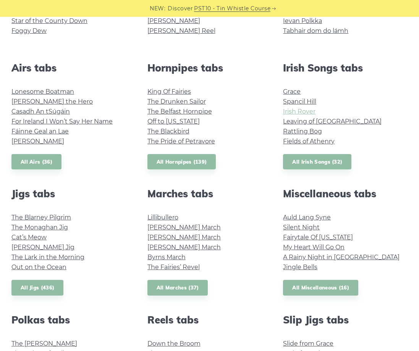  What do you see at coordinates (302, 21) in the screenshot?
I see `a: Ievan Polkka` at bounding box center [302, 21].